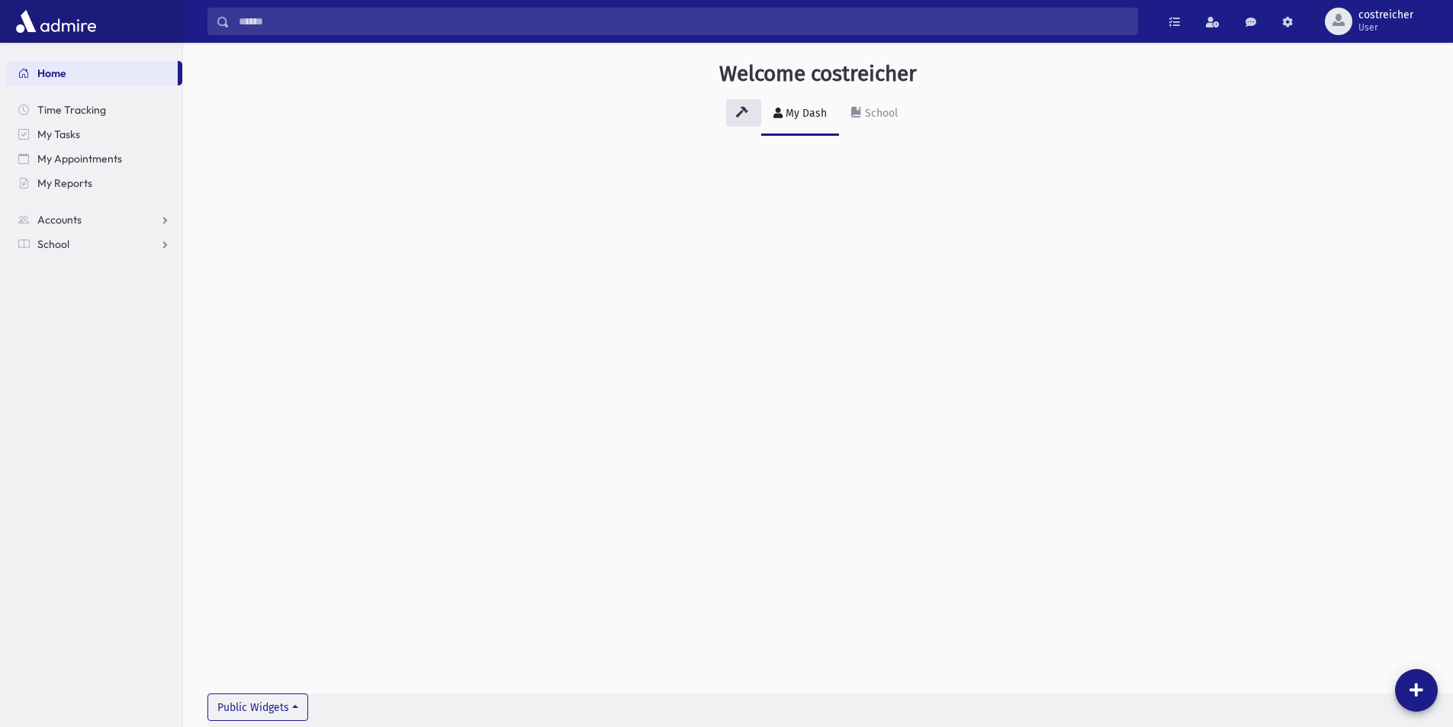 Image resolution: width=1453 pixels, height=727 pixels. Describe the element at coordinates (1386, 27) in the screenshot. I see `span: User` at that location.